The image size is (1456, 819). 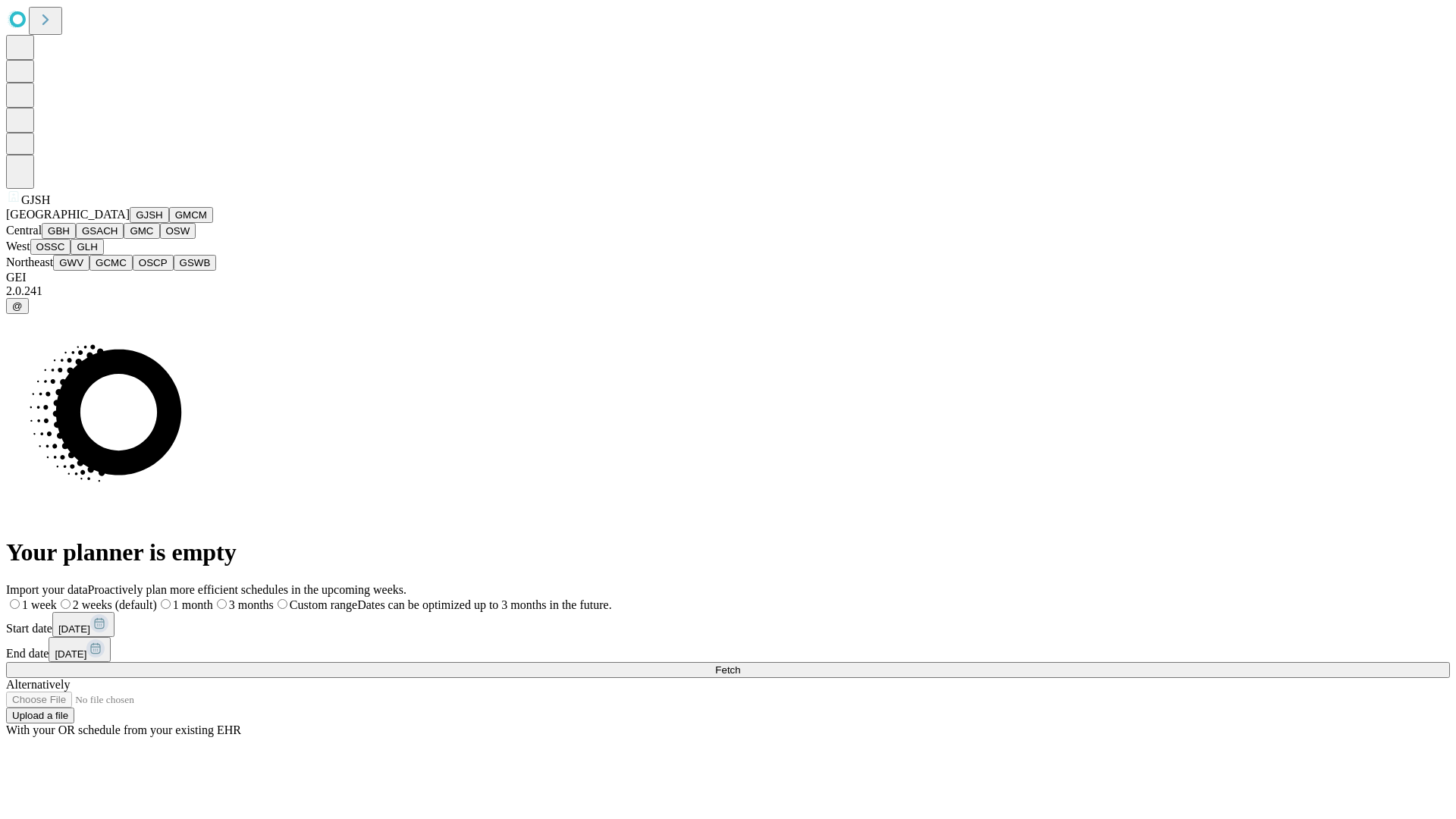 I want to click on div: 2.0.241, so click(x=728, y=291).